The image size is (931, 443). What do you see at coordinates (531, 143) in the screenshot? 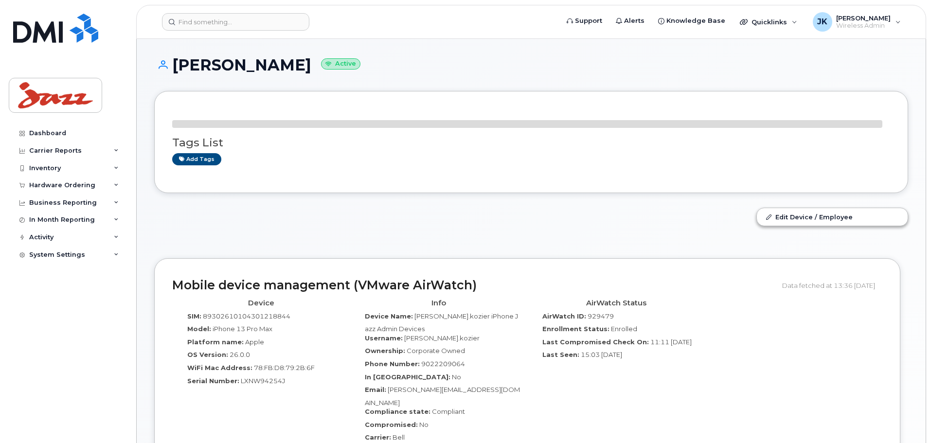
I see `h3: Tags List` at bounding box center [531, 143].